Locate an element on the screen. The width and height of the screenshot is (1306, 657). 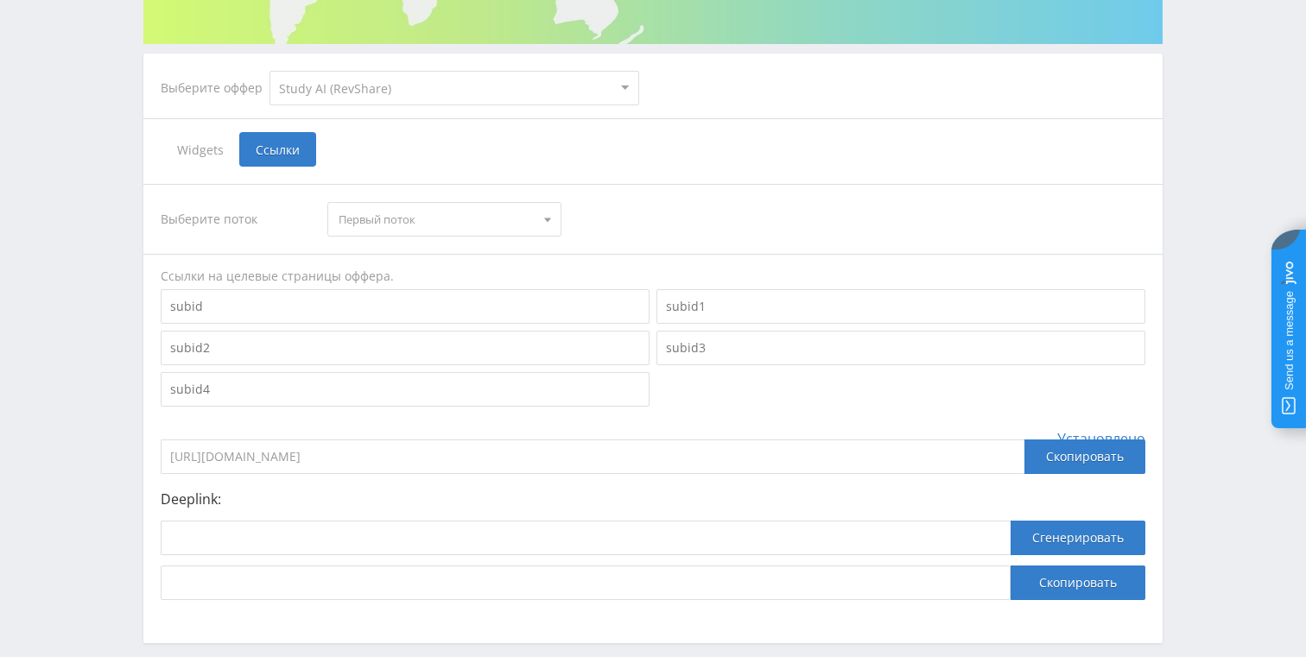
div: Скопировать is located at coordinates (1084, 457).